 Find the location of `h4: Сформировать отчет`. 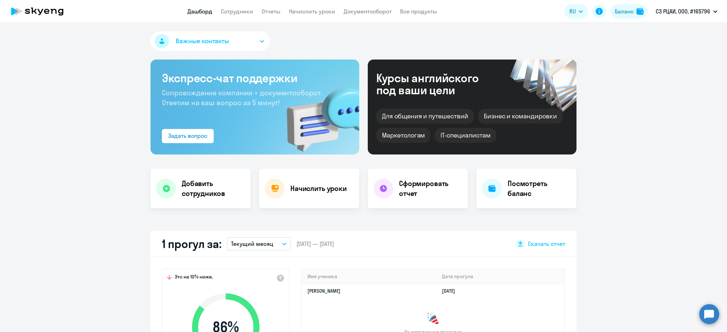

h4: Сформировать отчет is located at coordinates (430, 189).